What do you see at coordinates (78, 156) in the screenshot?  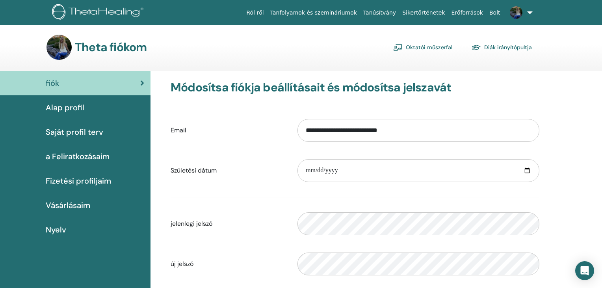 I see `span: a Feliratkozásaim` at bounding box center [78, 156].